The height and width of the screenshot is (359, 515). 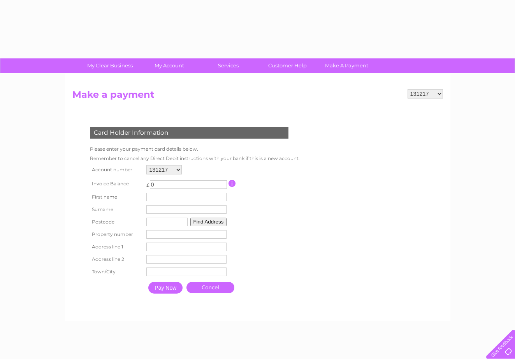 I want to click on th: Surname, so click(x=116, y=209).